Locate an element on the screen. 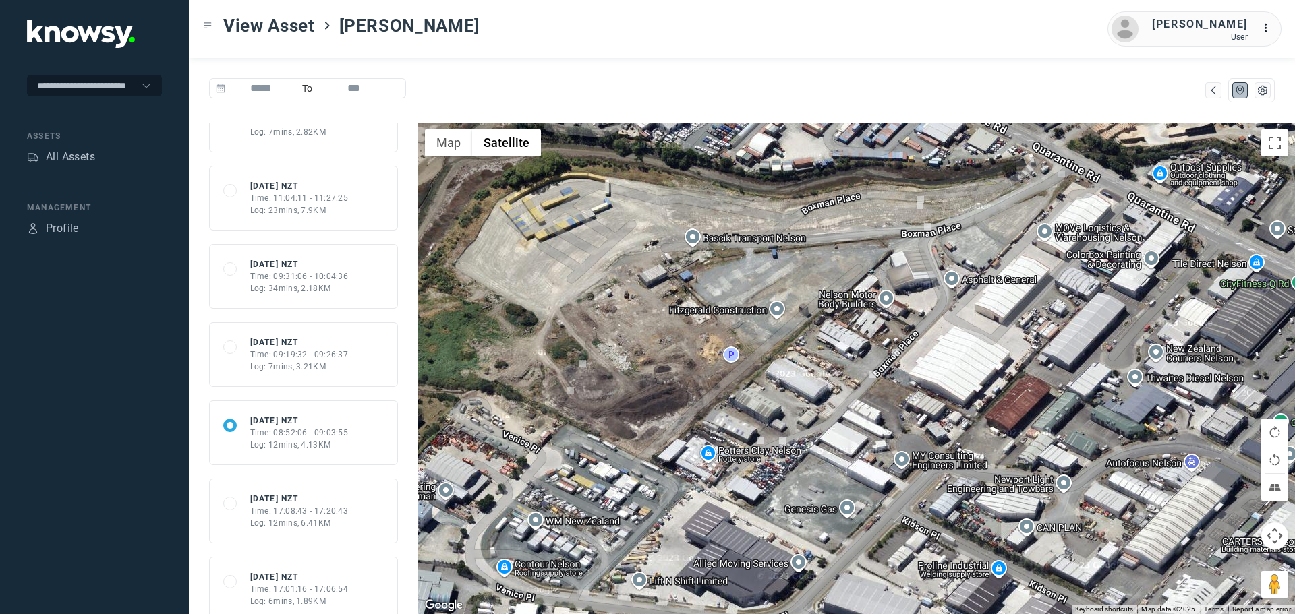 The width and height of the screenshot is (1295, 614). button: Keyboard shortcuts is located at coordinates (1104, 610).